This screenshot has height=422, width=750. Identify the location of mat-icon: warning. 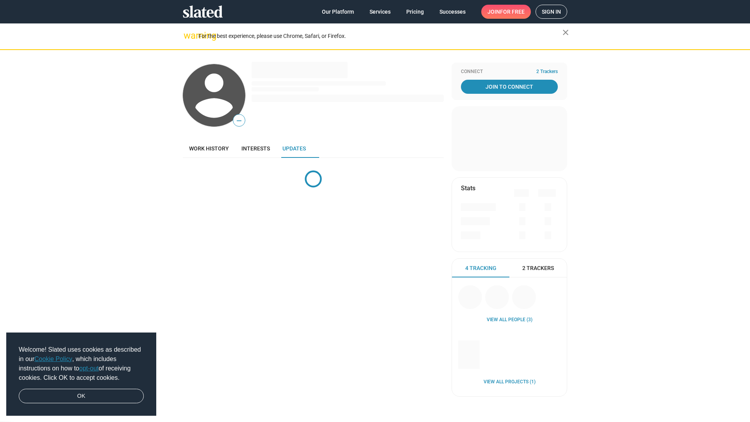
(188, 36).